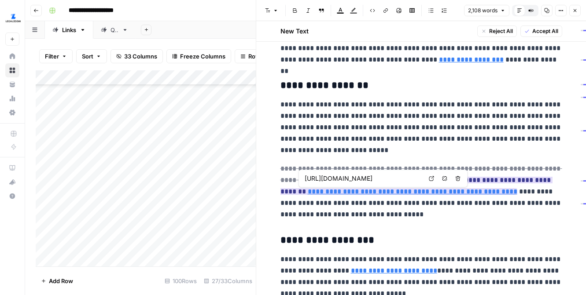 Image resolution: width=586 pixels, height=295 pixels. I want to click on a: Settings, so click(12, 113).